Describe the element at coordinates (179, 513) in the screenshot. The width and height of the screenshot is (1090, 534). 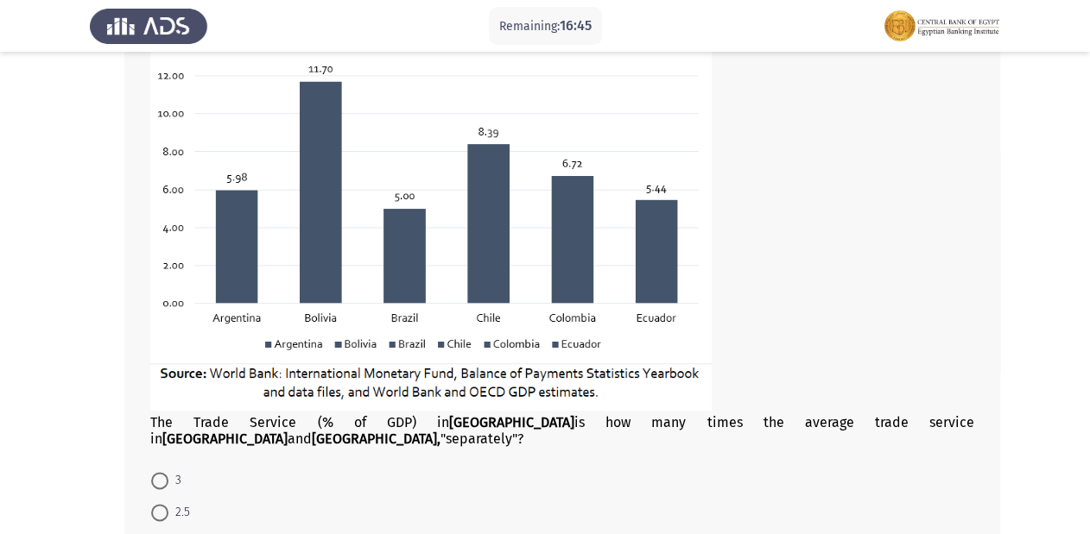
I see `span: 2.5` at that location.